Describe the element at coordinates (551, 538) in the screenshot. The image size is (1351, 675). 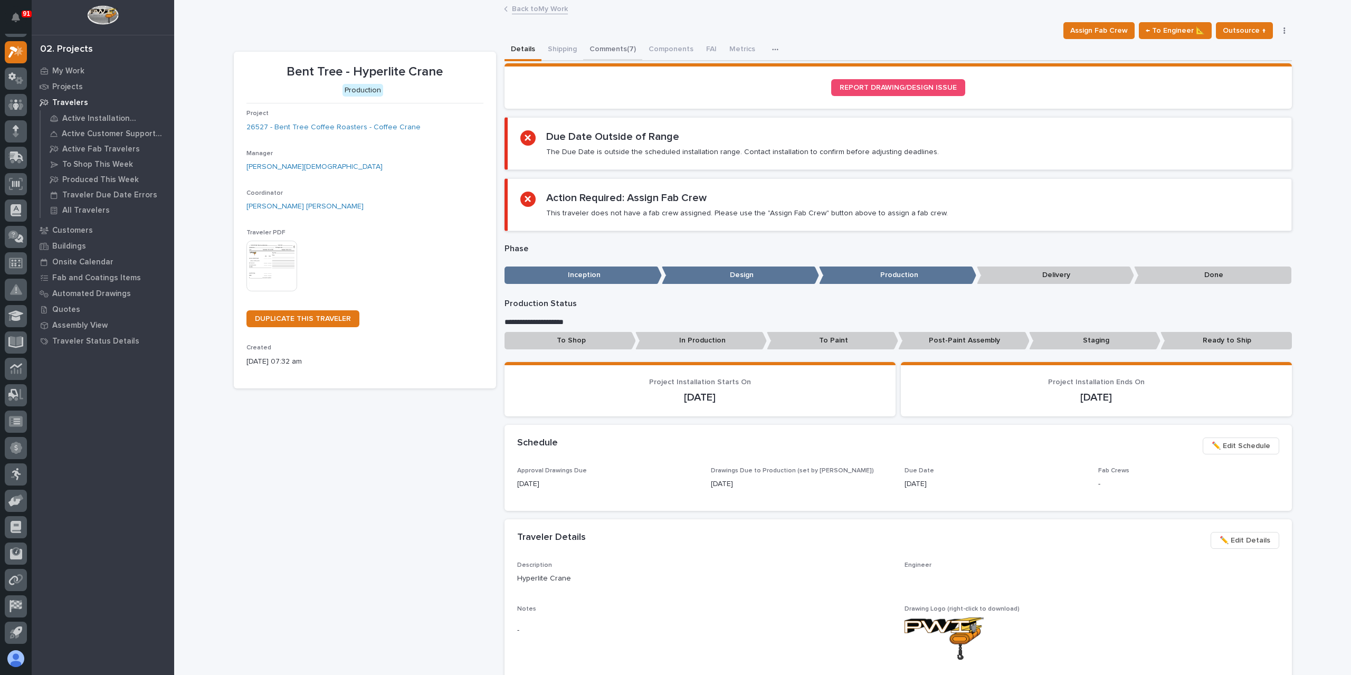
I see `h2: Traveler Details` at that location.